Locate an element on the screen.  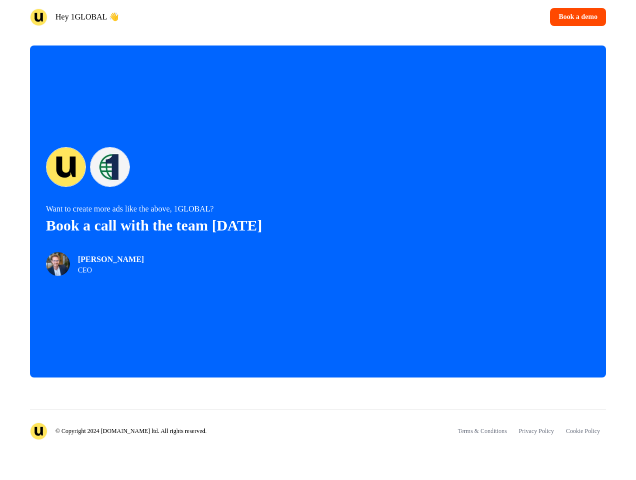
p: CEO is located at coordinates (111, 270).